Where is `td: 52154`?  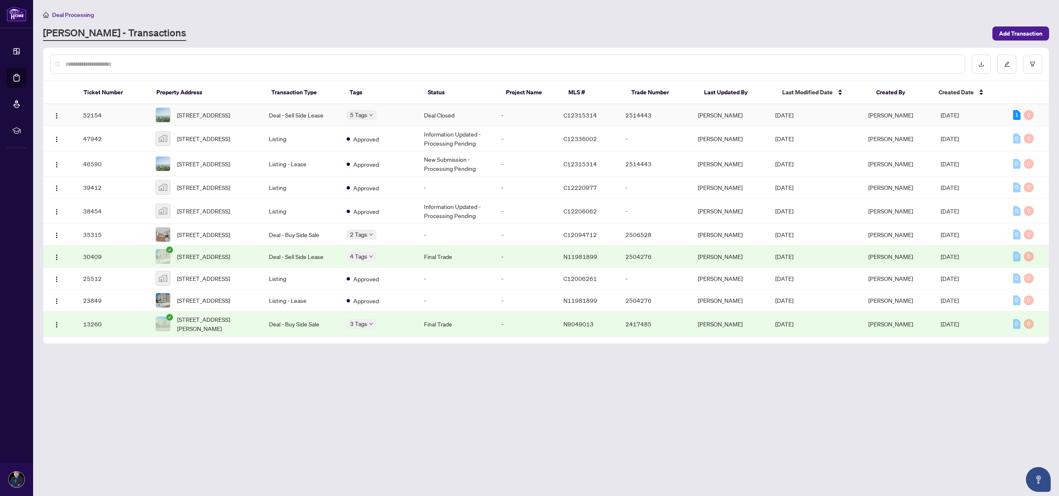 td: 52154 is located at coordinates (113, 115).